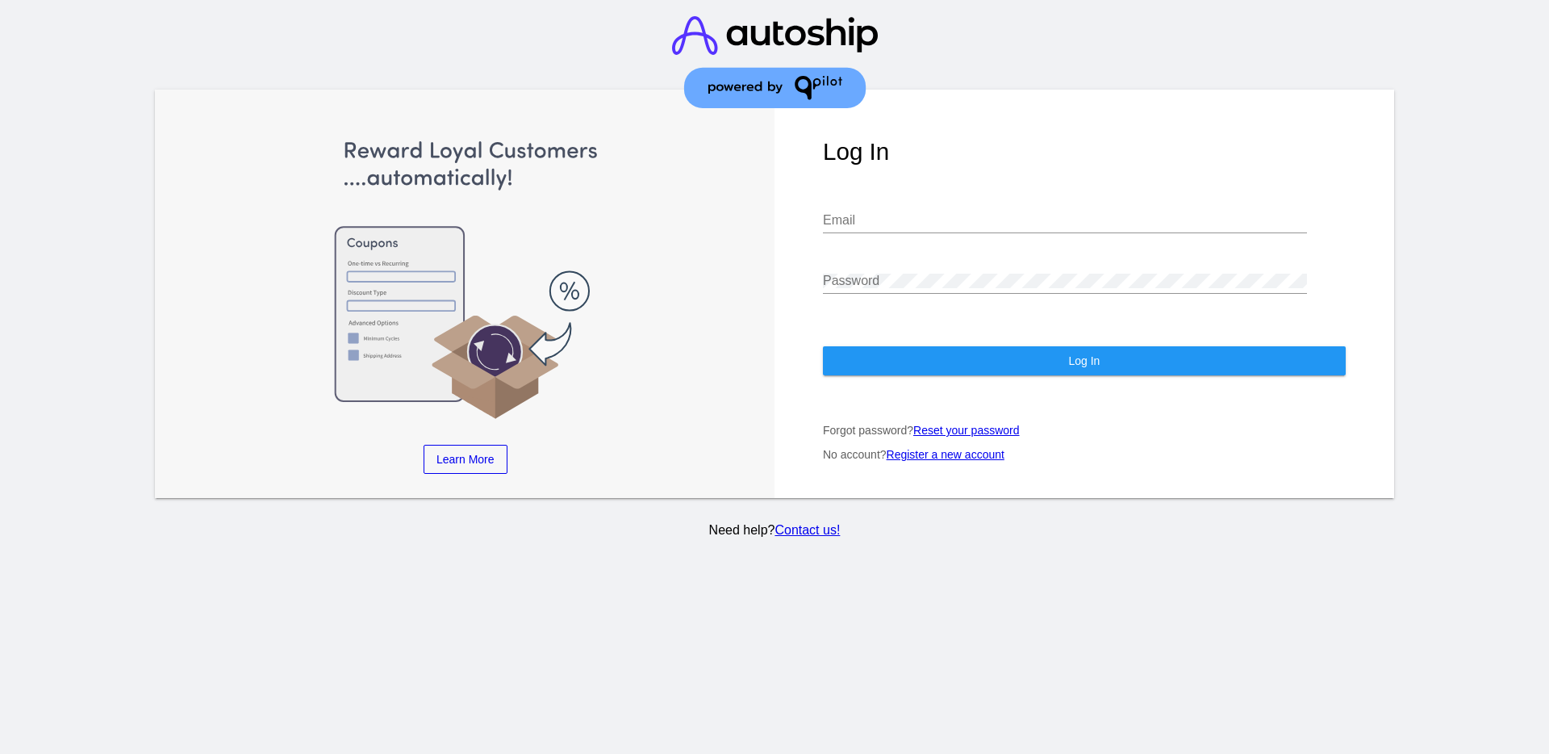 Image resolution: width=1549 pixels, height=754 pixels. I want to click on img: Apply Coupons Automatically to Scheduled Orders with QPilot, so click(466, 279).